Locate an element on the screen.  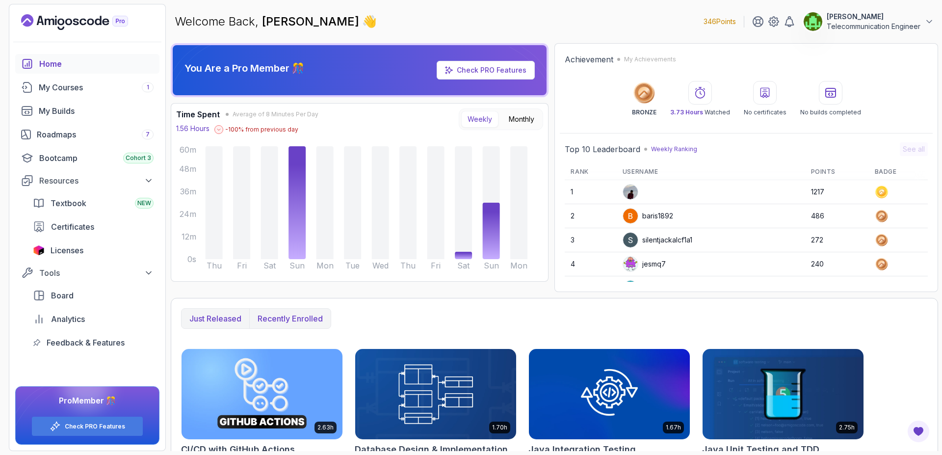
span: Licenses is located at coordinates (67, 250).